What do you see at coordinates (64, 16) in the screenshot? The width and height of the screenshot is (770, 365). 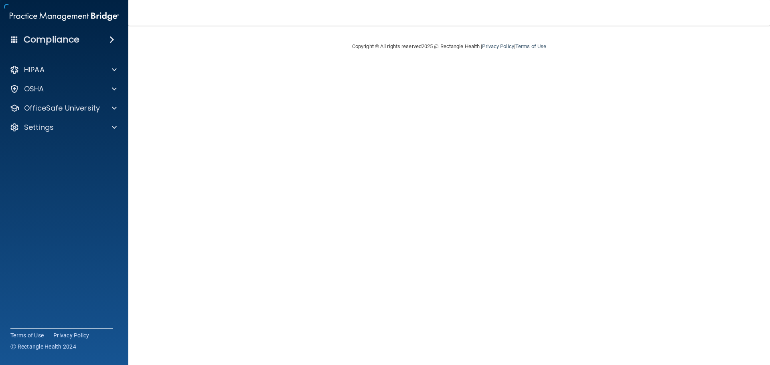 I see `img: PMB logo` at bounding box center [64, 16].